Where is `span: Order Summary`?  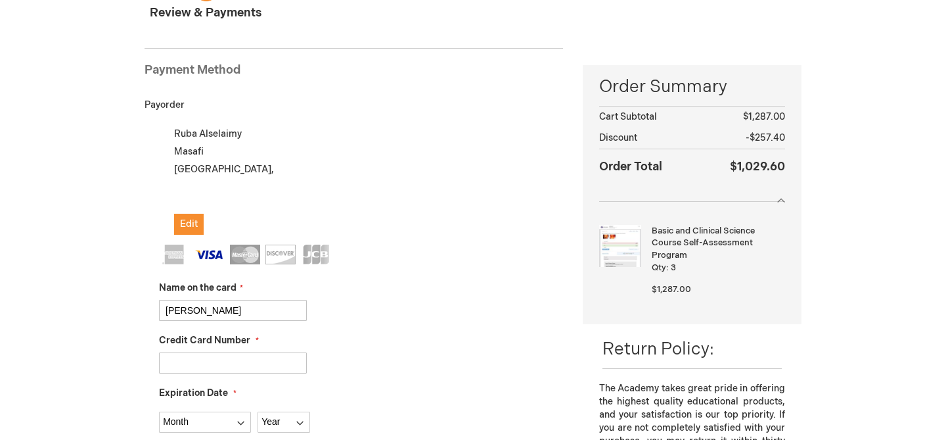 span: Order Summary is located at coordinates (692, 90).